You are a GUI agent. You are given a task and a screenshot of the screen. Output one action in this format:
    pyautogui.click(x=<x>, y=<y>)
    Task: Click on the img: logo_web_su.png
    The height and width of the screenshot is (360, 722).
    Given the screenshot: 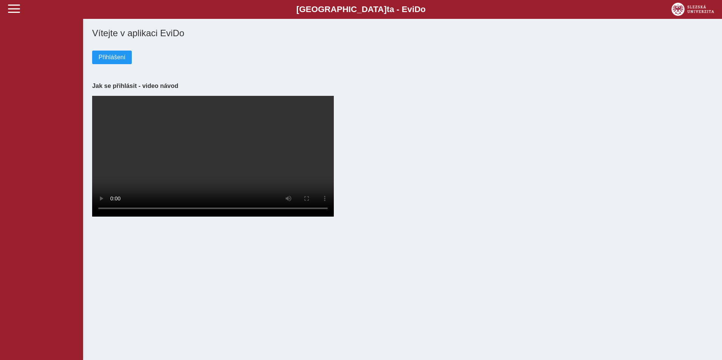 What is the action you would take?
    pyautogui.click(x=693, y=9)
    